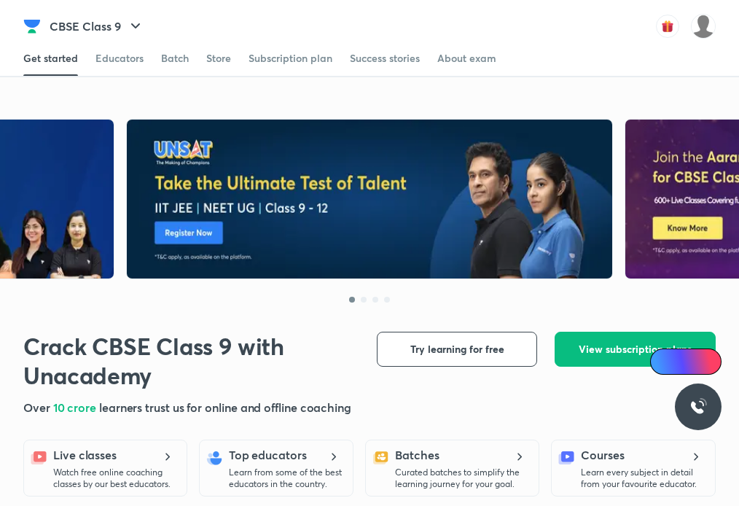 This screenshot has width=739, height=506. What do you see at coordinates (462, 478) in the screenshot?
I see `p: Curated batches to simplify the learning journey for your goal.` at bounding box center [462, 478].